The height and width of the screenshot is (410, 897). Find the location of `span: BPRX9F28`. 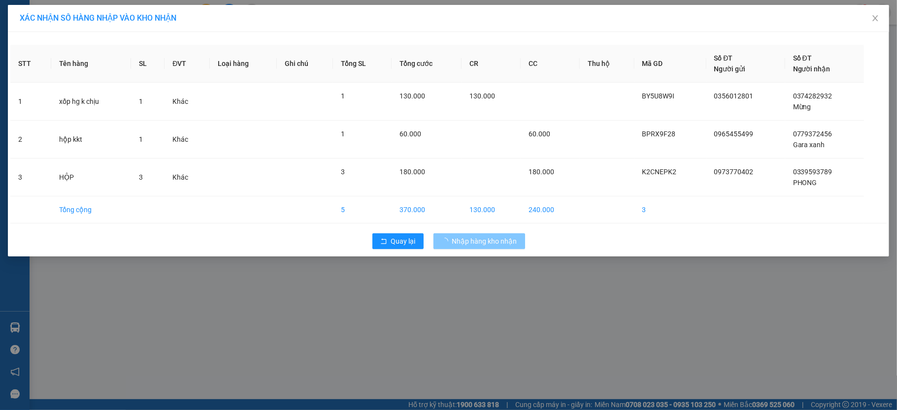

span: BPRX9F28 is located at coordinates (659, 134).